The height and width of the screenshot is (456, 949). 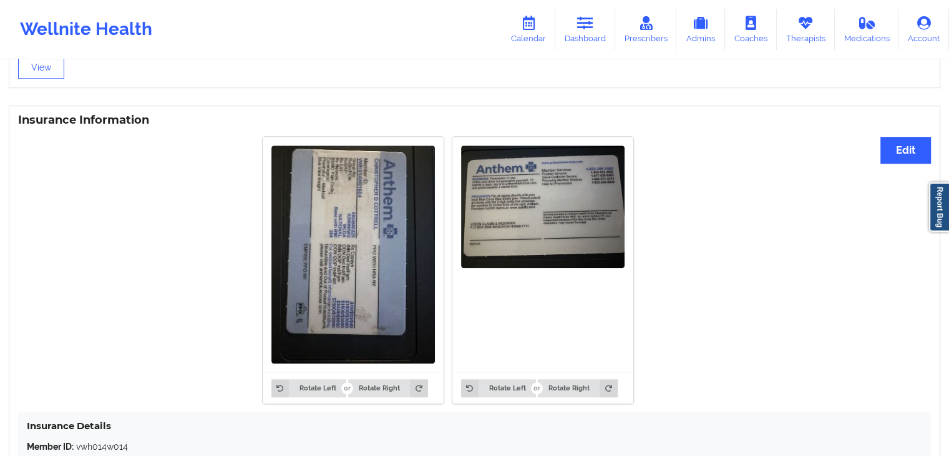 I want to click on h4: Insurance Details, so click(x=474, y=425).